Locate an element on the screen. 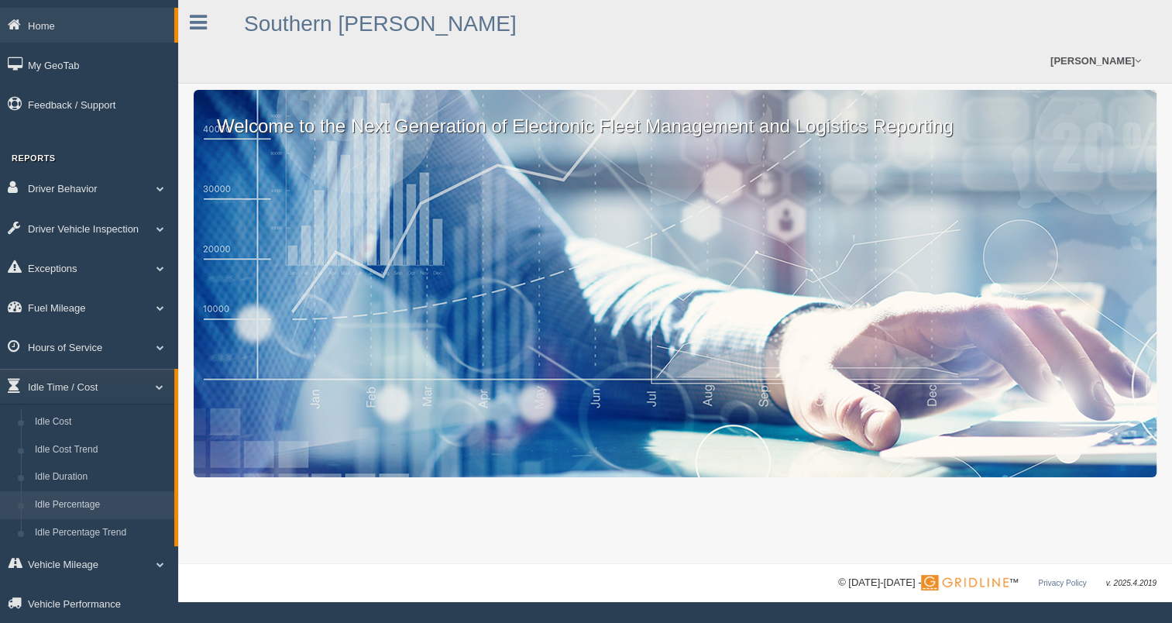  a: Idle Cost Trend is located at coordinates (101, 450).